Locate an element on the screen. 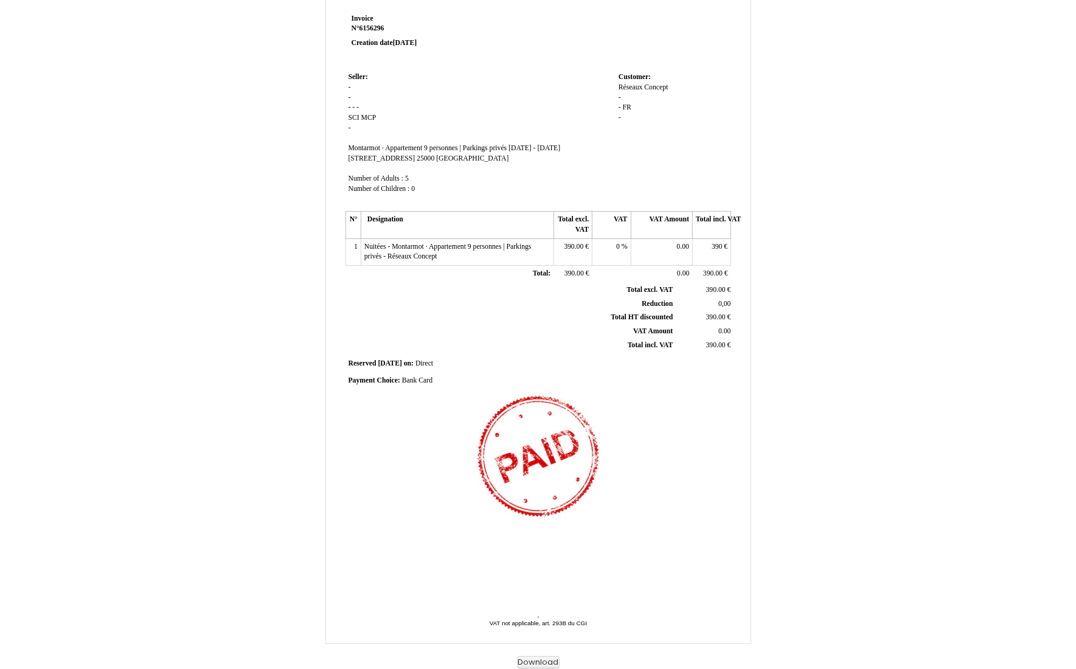 The width and height of the screenshot is (1076, 669). strong: N° is located at coordinates (424, 29).